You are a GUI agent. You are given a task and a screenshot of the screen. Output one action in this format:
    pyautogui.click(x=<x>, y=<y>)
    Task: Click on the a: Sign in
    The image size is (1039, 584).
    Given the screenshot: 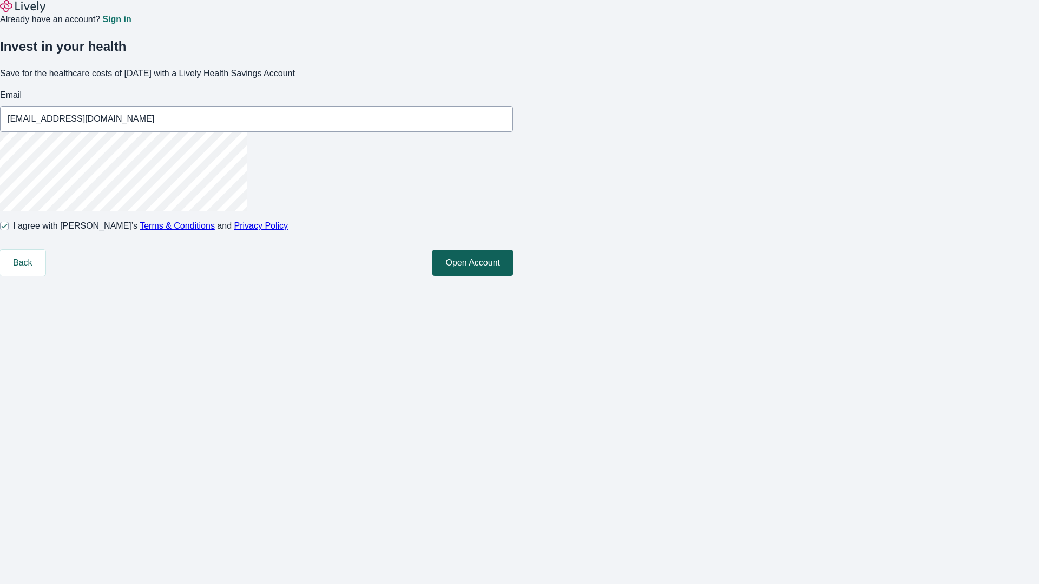 What is the action you would take?
    pyautogui.click(x=116, y=19)
    